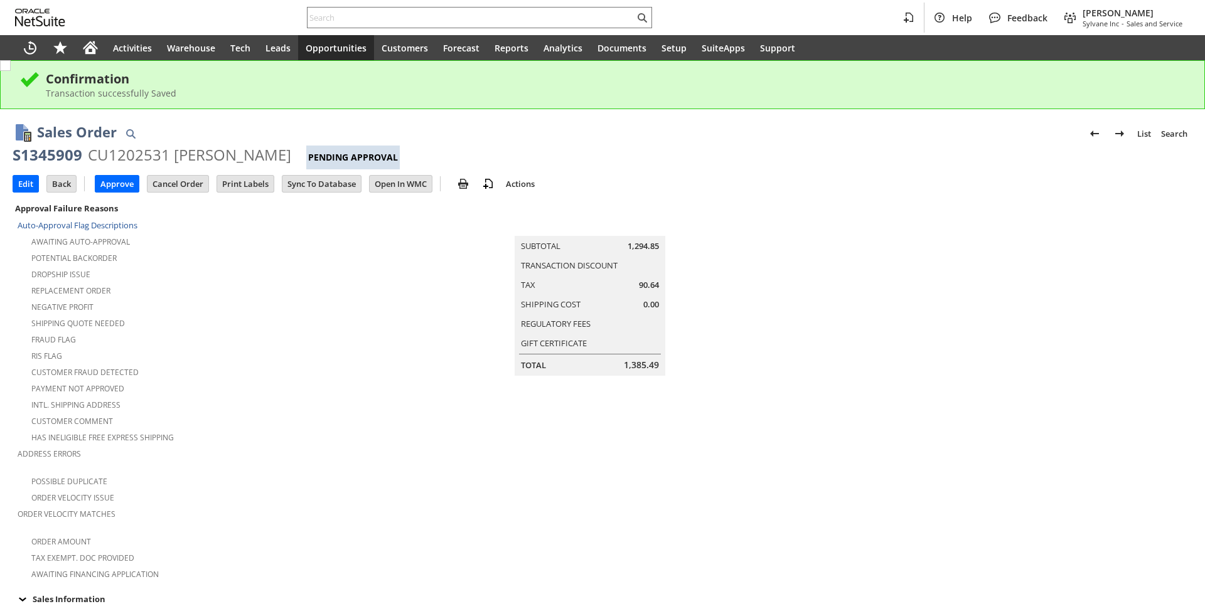 The width and height of the screenshot is (1205, 604). What do you see at coordinates (336, 48) in the screenshot?
I see `span: Opportunities` at bounding box center [336, 48].